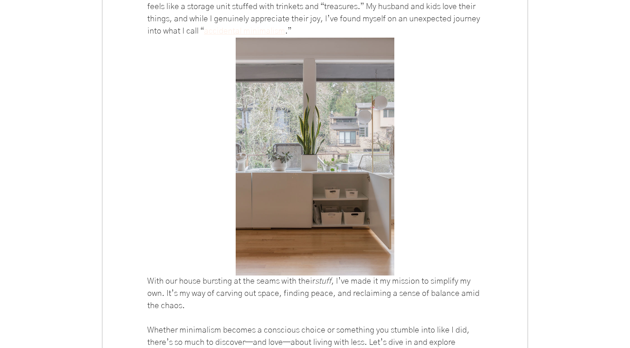 This screenshot has width=630, height=348. Describe the element at coordinates (314, 294) in the screenshot. I see `span: , I’ve made it my mission to simplify my own. It’s my way of carving out space, finding peace, an...` at that location.